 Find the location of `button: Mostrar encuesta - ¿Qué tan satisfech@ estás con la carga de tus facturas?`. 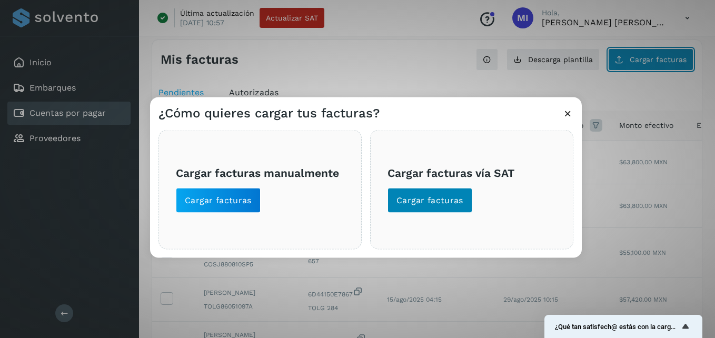

button: Mostrar encuesta - ¿Qué tan satisfech@ estás con la carga de tus facturas? is located at coordinates (623, 326).